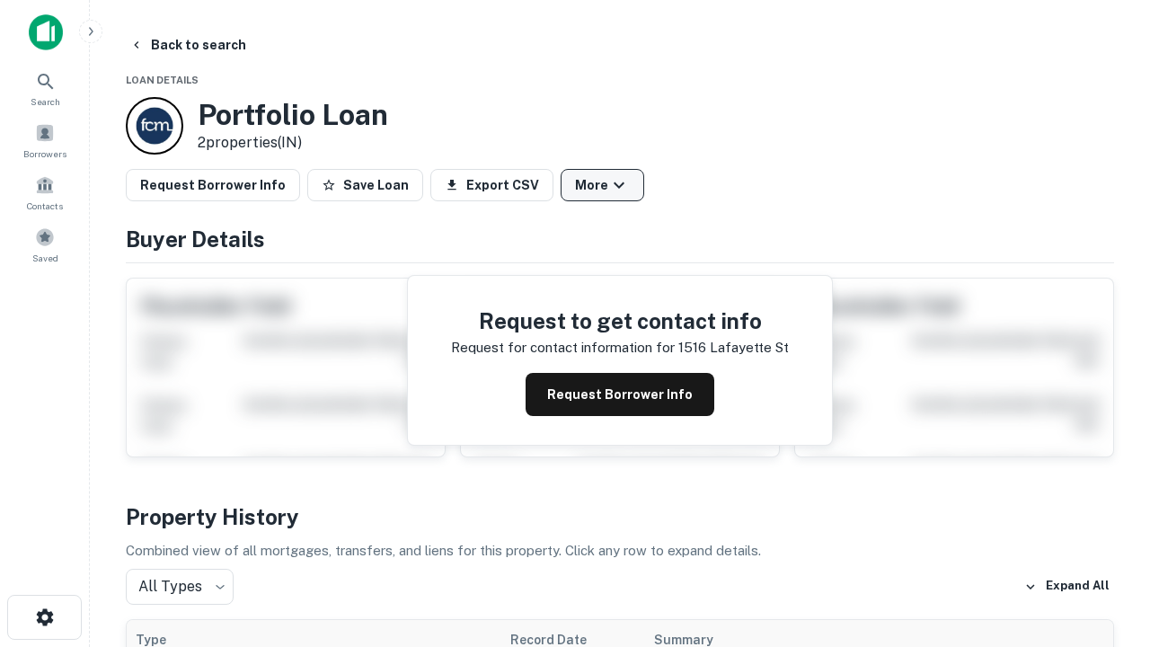  Describe the element at coordinates (293, 143) in the screenshot. I see `p: 2 properties (IN)` at that location.